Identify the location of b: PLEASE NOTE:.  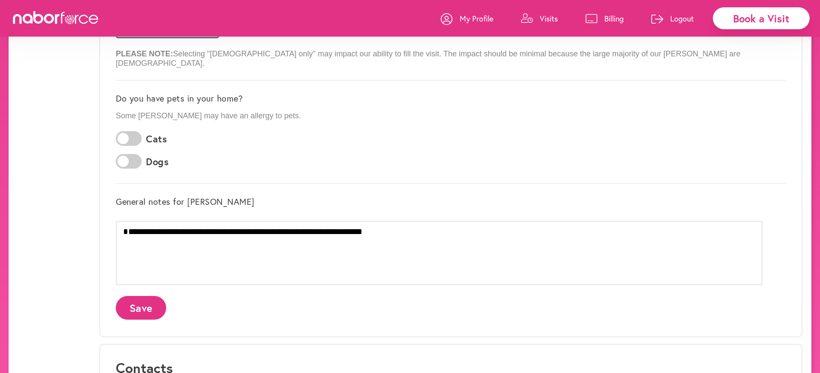
(144, 54).